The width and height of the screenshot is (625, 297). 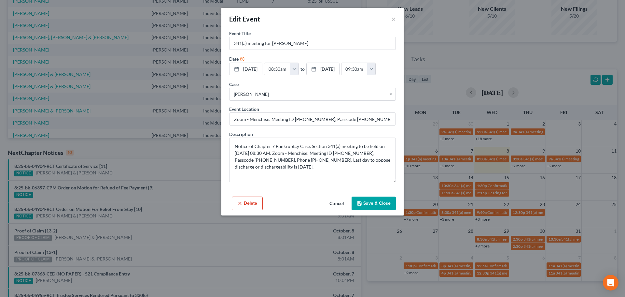 What do you see at coordinates (312, 94) in the screenshot?
I see `span: Select box activate` at bounding box center [312, 94].